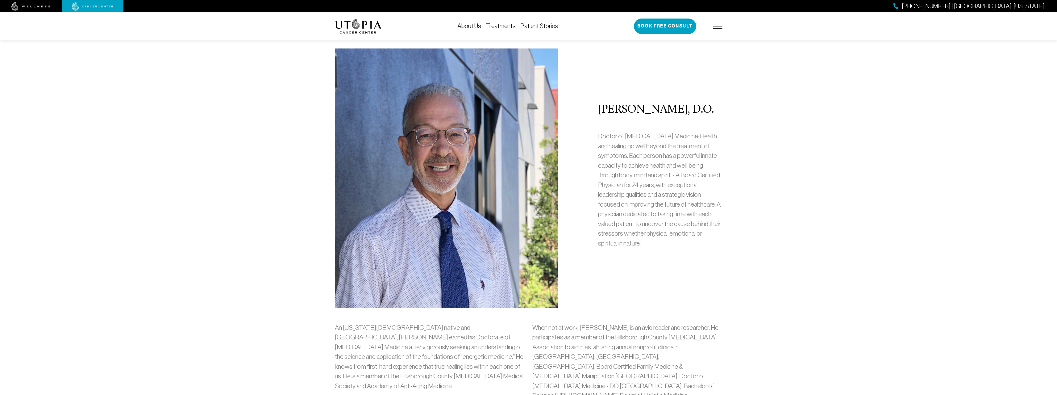  I want to click on a: About Us, so click(469, 26).